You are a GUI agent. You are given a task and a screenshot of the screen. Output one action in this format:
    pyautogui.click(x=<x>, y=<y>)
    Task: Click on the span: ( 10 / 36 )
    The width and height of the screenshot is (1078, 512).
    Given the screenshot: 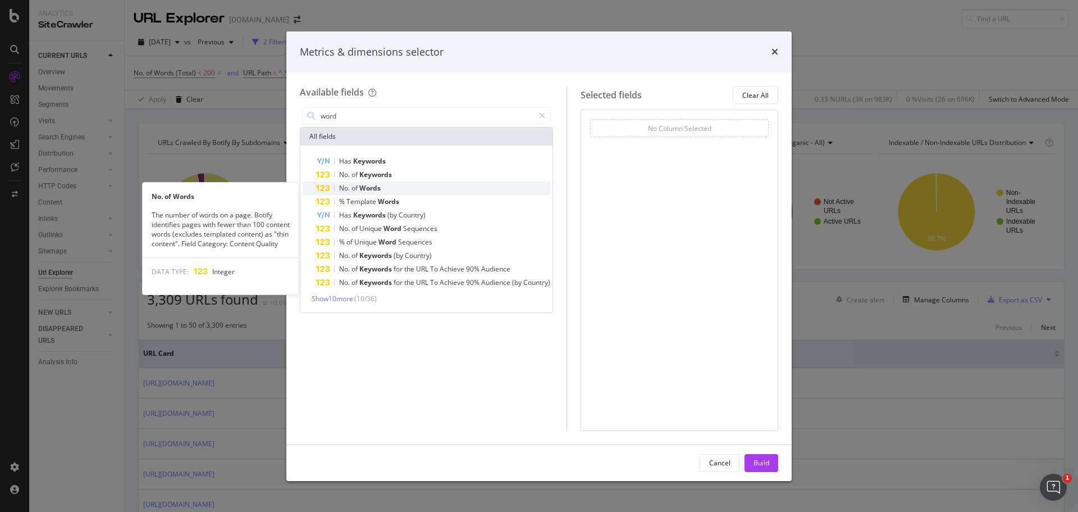 What is the action you would take?
    pyautogui.click(x=366, y=298)
    